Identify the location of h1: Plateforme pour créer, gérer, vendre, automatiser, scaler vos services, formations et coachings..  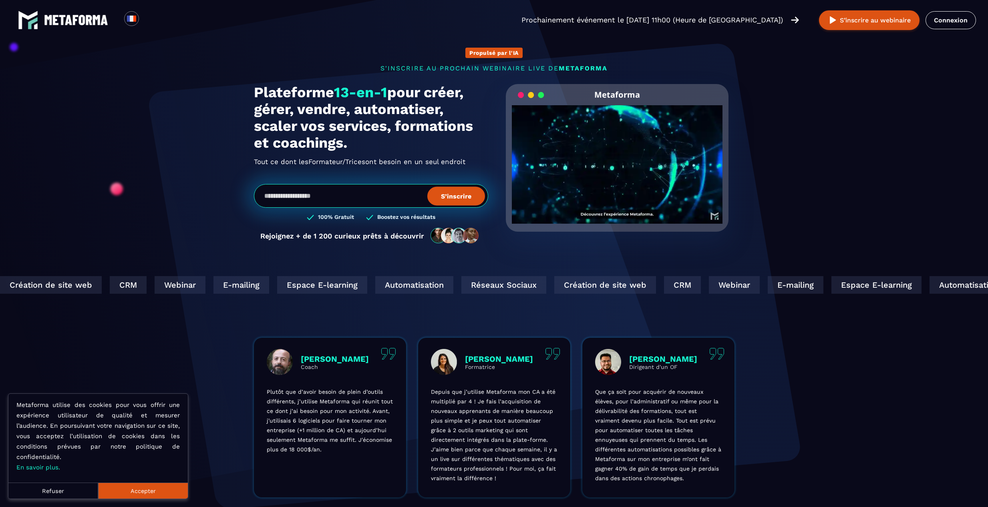
(371, 118).